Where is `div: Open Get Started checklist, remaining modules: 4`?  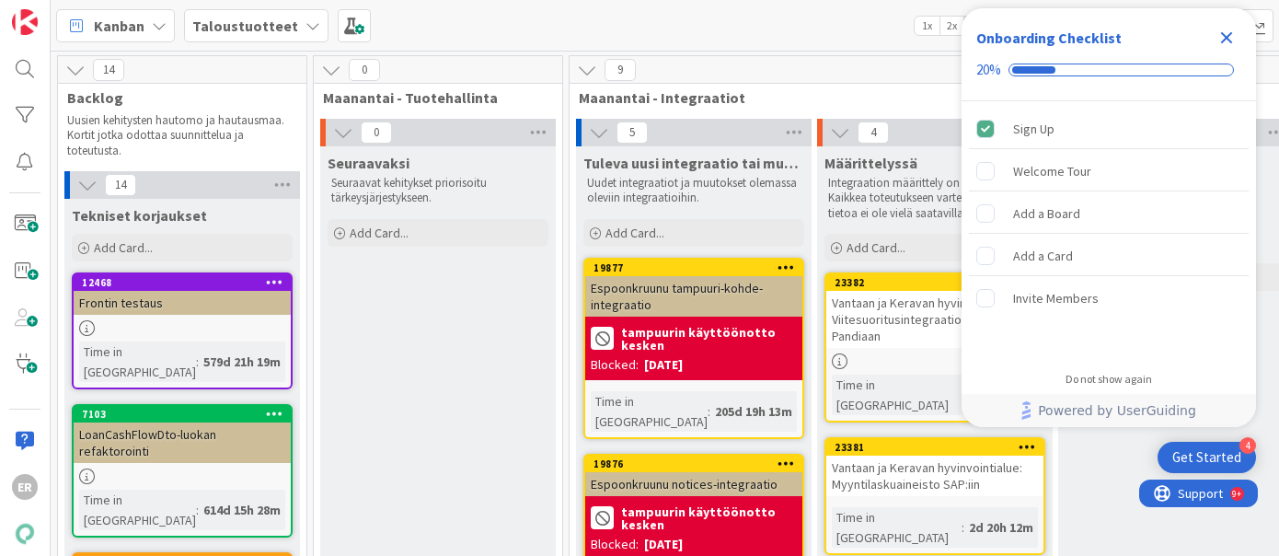
div: Open Get Started checklist, remaining modules: 4 is located at coordinates (1207, 457).